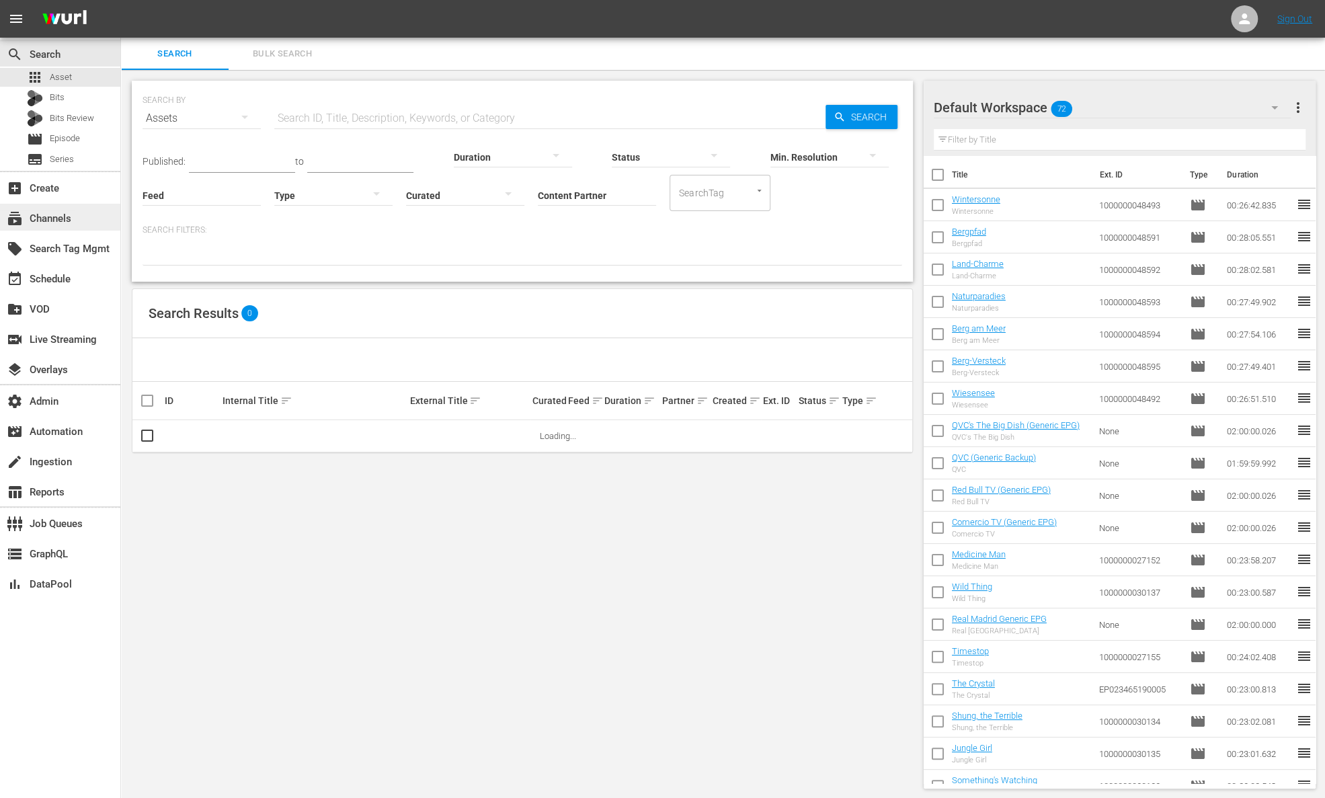 The image size is (1325, 798). Describe the element at coordinates (1005, 522) in the screenshot. I see `a: Comercio TV (Generic EPG)` at that location.